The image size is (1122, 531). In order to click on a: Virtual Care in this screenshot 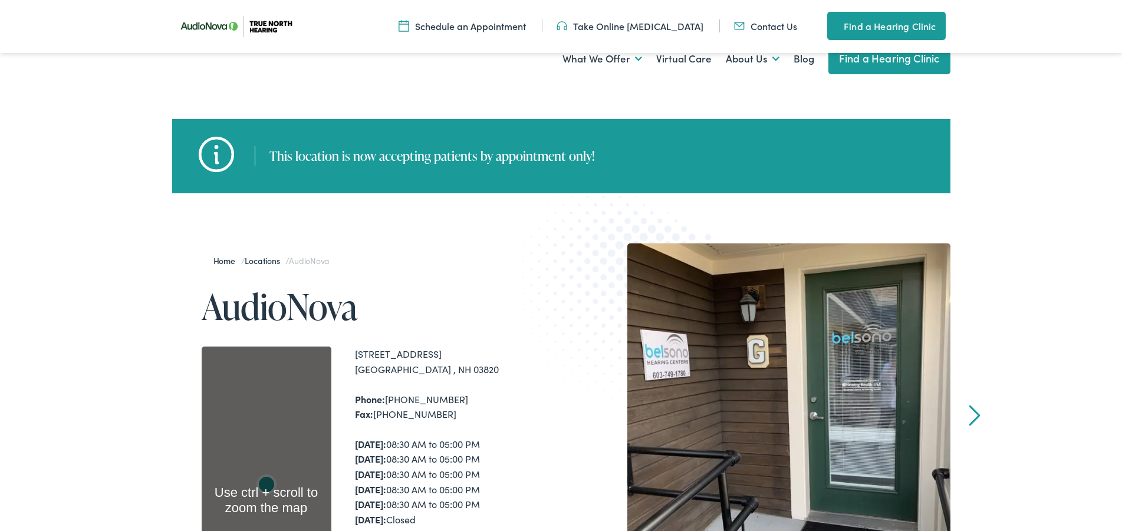, I will do `click(684, 59)`.